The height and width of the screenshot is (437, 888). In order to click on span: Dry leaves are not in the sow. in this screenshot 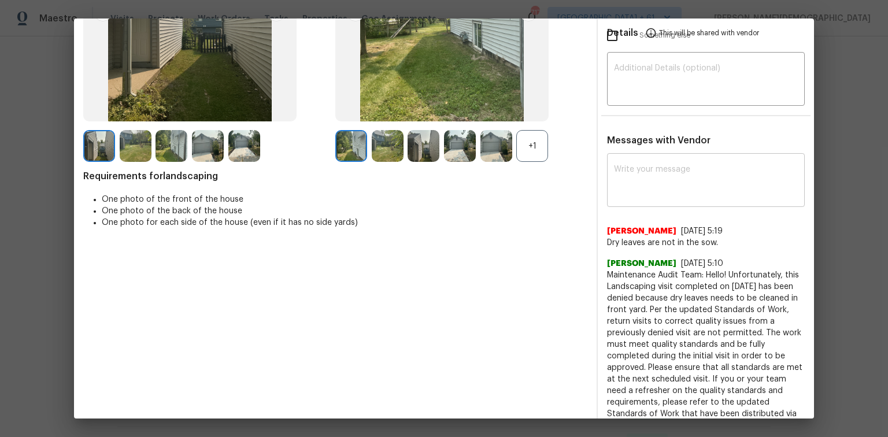, I will do `click(706, 243)`.